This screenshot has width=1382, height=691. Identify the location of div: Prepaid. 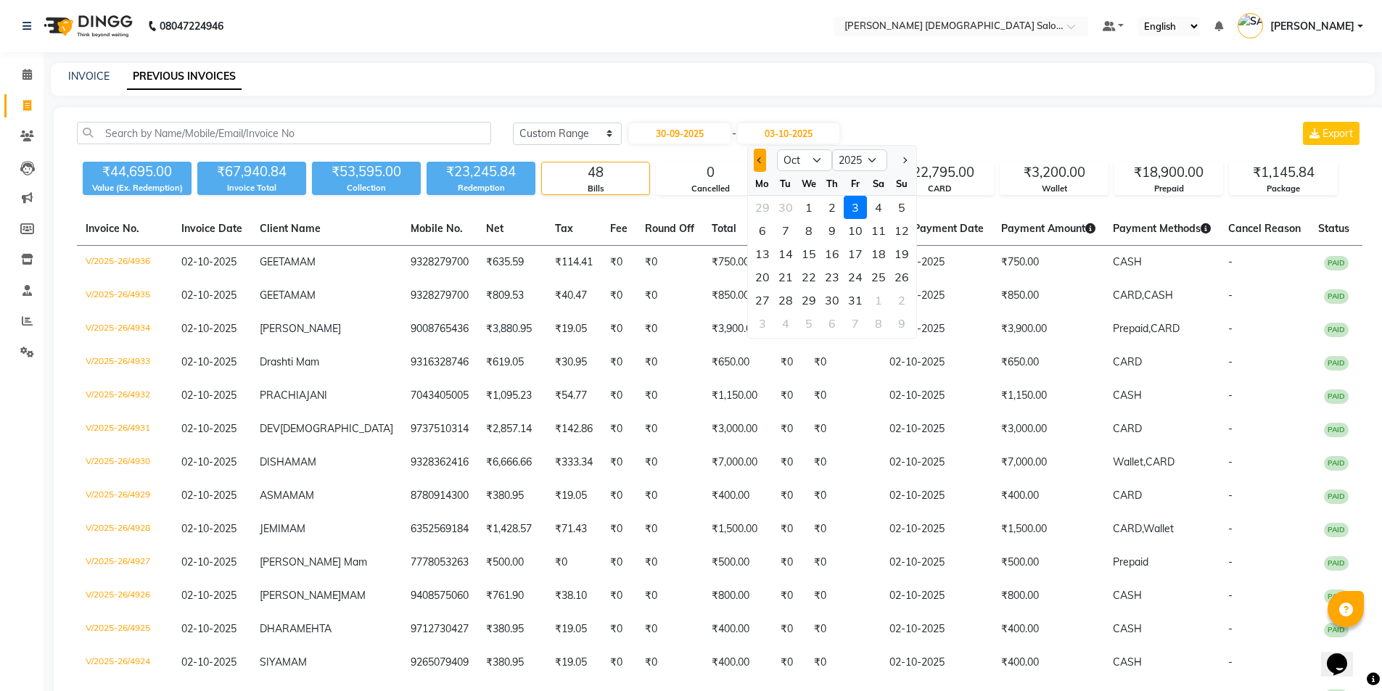
(1169, 189).